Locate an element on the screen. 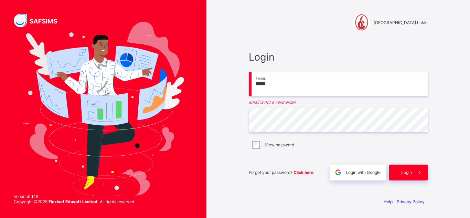 The height and width of the screenshot is (218, 470). strong: Flexisaf Edusoft Limited. is located at coordinates (74, 201).